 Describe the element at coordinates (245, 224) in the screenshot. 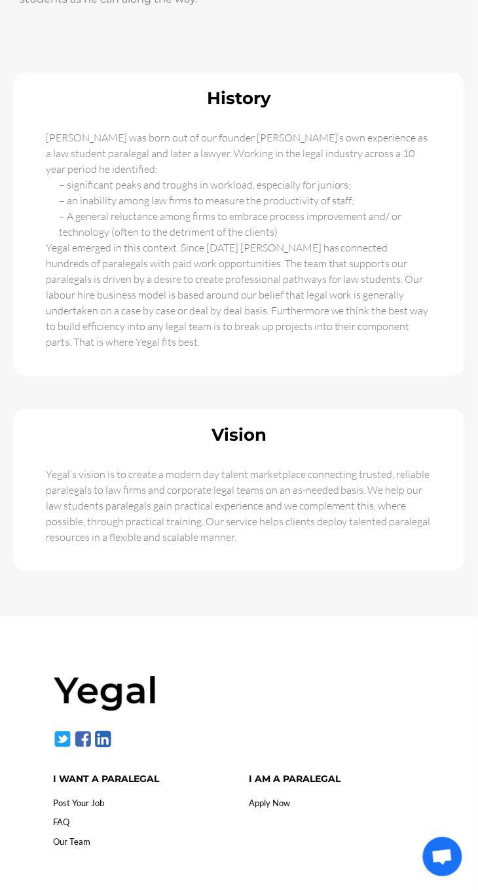

I see `li: – A general reluctance among firms to embrace process improvement and/ or technology (often to th...` at that location.